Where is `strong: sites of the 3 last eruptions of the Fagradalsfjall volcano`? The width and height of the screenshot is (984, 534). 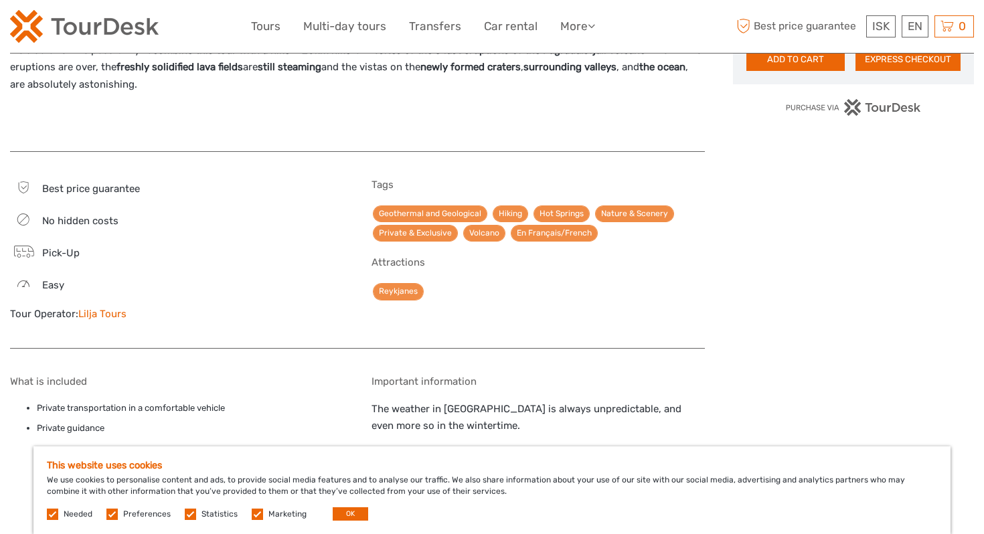
strong: sites of the 3 last eruptions of the Fagradalsfjall volcano is located at coordinates (512, 50).